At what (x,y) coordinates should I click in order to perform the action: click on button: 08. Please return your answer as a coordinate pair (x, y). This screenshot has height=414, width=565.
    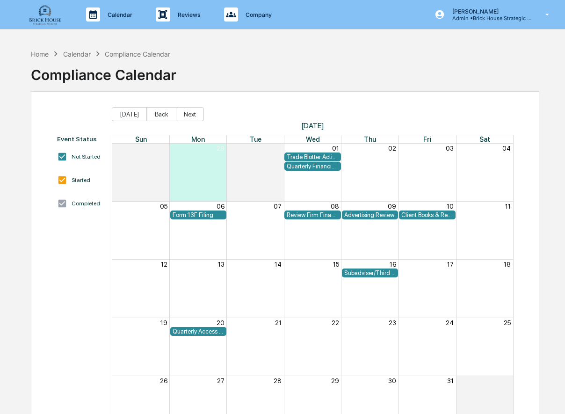
    Looking at the image, I should click on (335, 206).